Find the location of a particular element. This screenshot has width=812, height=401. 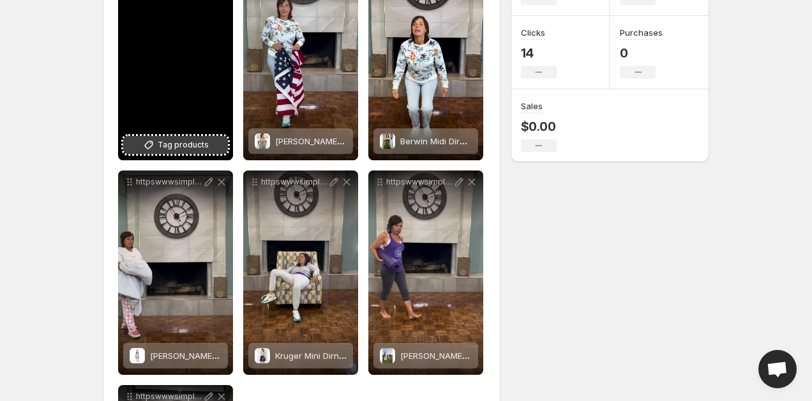

div: httpswwwsimplygermanusaKruger Mini Dirndl 2pcs. 50cm "Dena" blueKruger Mini Dirndl 2pcs. 50cm "[P... is located at coordinates (301, 273).